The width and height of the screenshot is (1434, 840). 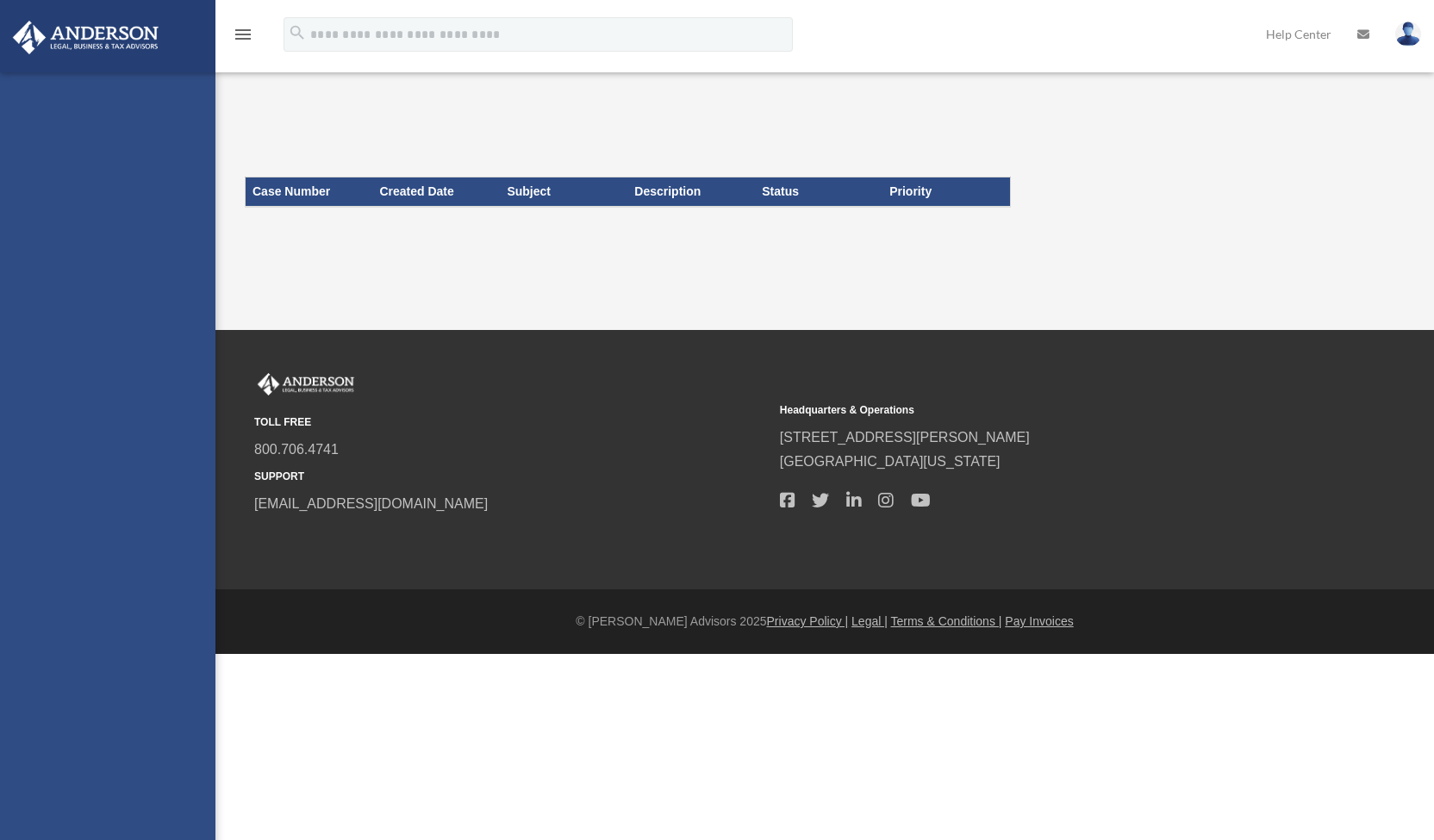 What do you see at coordinates (1039, 621) in the screenshot?
I see `a: Pay Invoices` at bounding box center [1039, 621].